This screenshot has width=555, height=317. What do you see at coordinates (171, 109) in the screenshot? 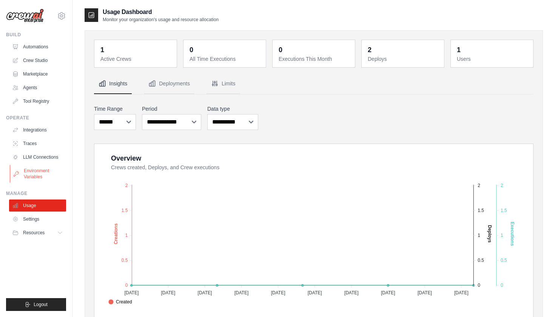
I see `label: Period` at bounding box center [171, 109].